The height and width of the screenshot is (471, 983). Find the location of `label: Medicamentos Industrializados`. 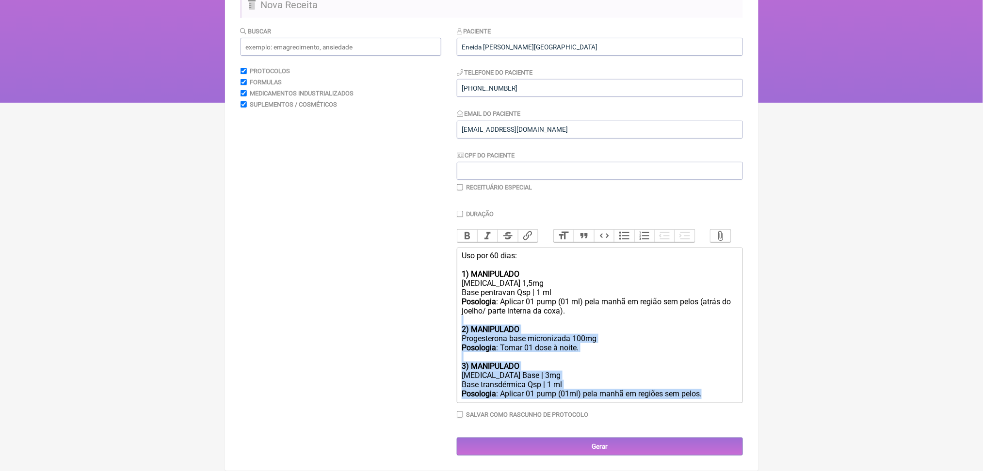

label: Medicamentos Industrializados is located at coordinates (302, 93).